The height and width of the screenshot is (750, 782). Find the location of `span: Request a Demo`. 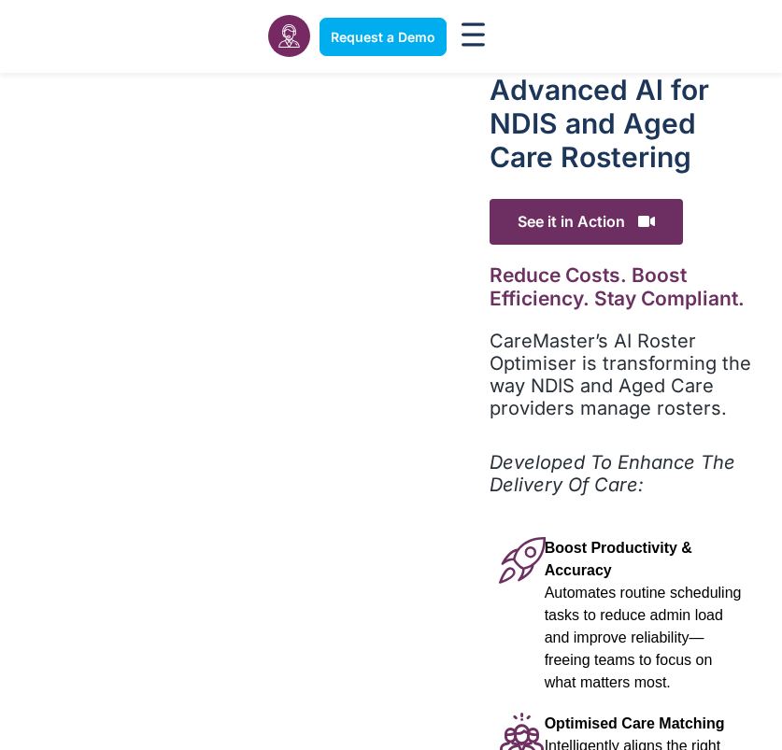

span: Request a Demo is located at coordinates (383, 36).